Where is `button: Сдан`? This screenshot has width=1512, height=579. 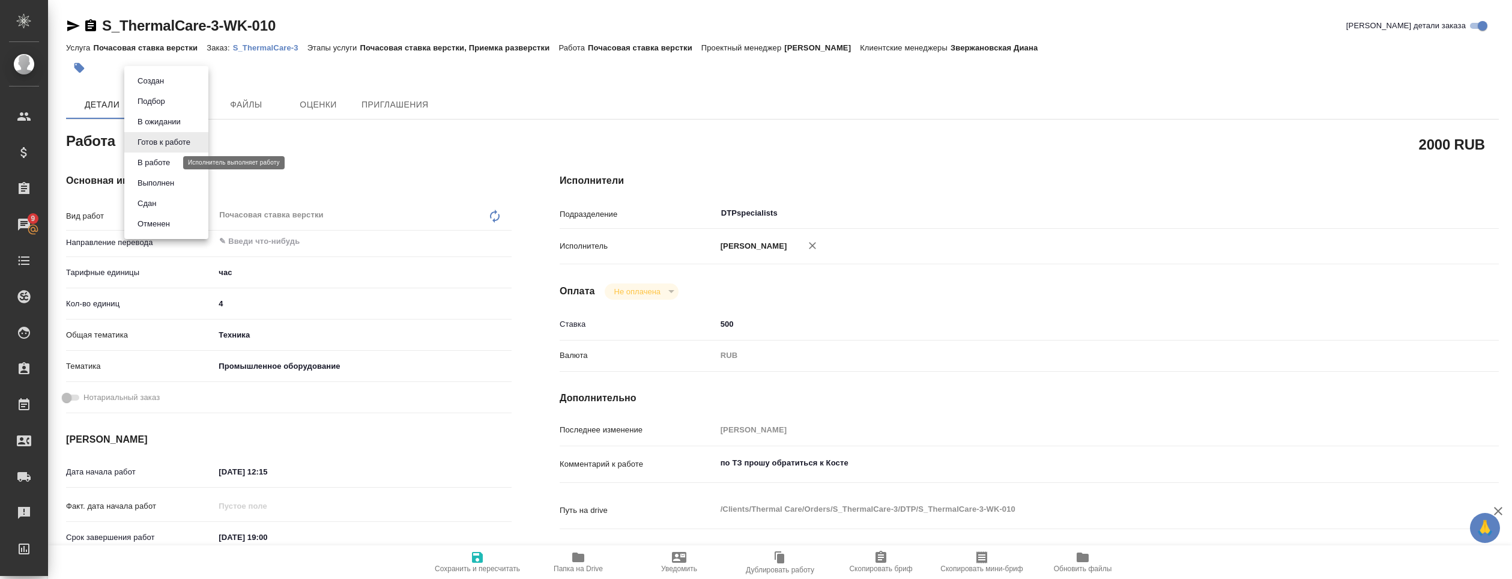 button: Сдан is located at coordinates (147, 204).